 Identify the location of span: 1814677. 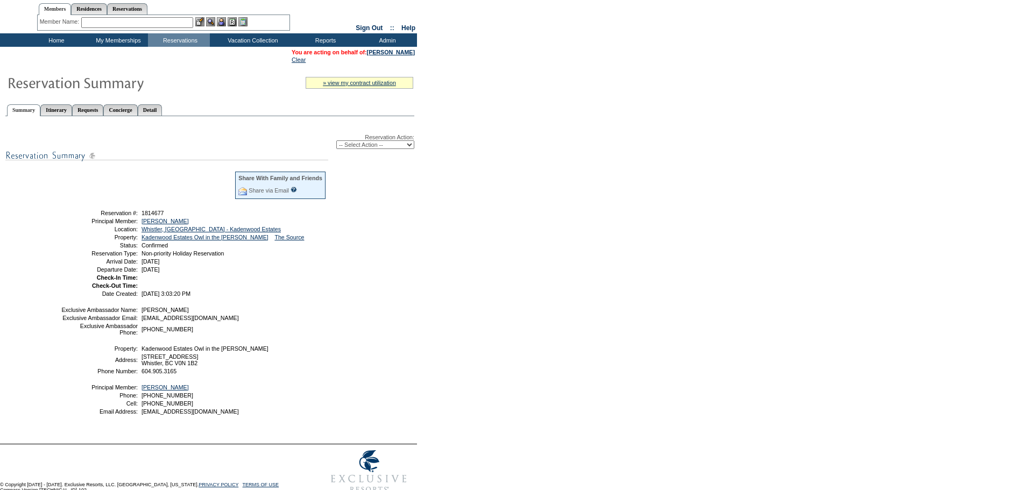
(153, 213).